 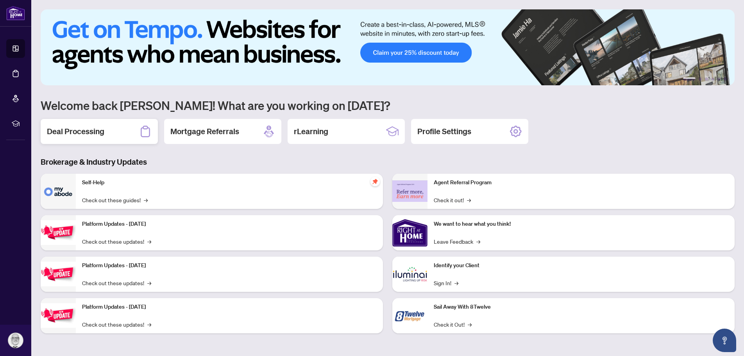 What do you see at coordinates (375, 181) in the screenshot?
I see `span: pushpin` at bounding box center [375, 181].